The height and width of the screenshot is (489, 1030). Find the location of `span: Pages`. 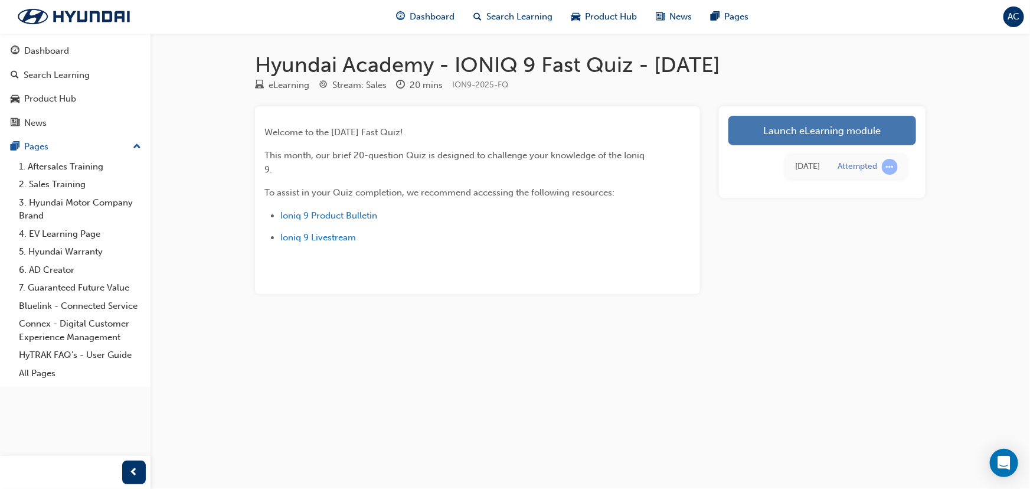

span: Pages is located at coordinates (737, 17).